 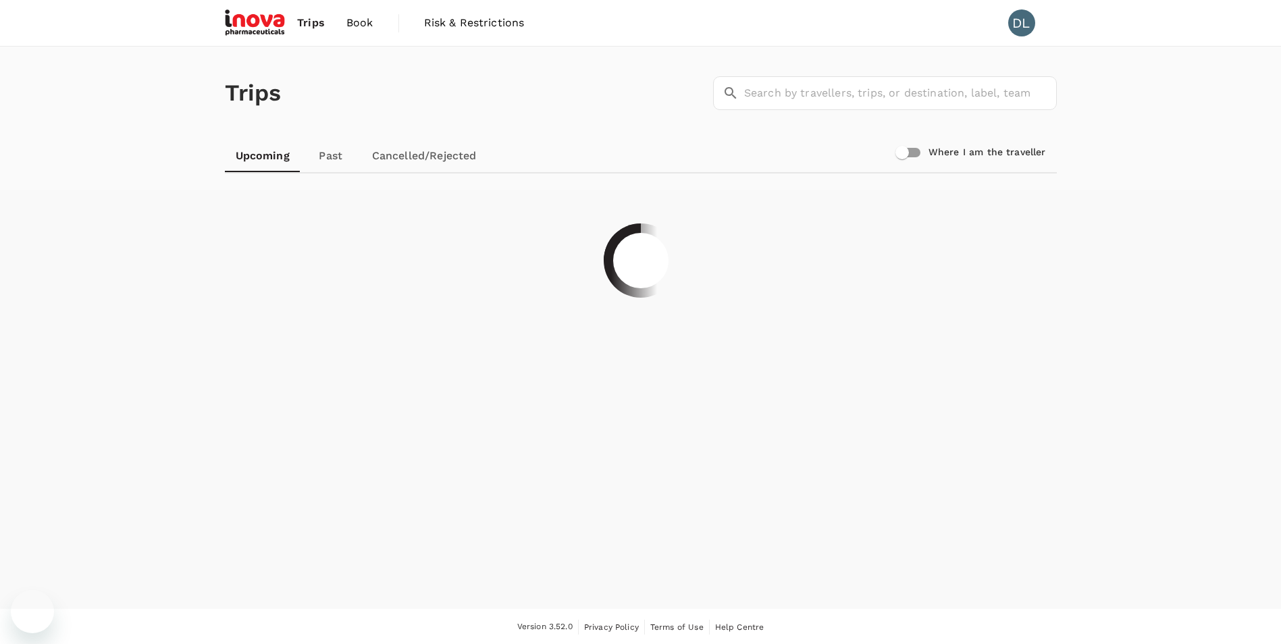 I want to click on span: Risk & Restrictions, so click(x=474, y=23).